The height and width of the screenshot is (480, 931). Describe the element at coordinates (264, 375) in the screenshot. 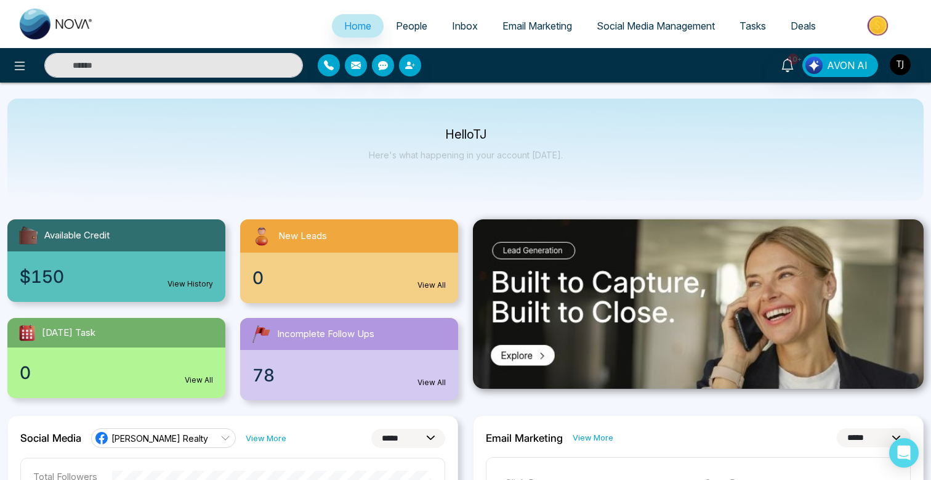

I see `span: 78` at that location.